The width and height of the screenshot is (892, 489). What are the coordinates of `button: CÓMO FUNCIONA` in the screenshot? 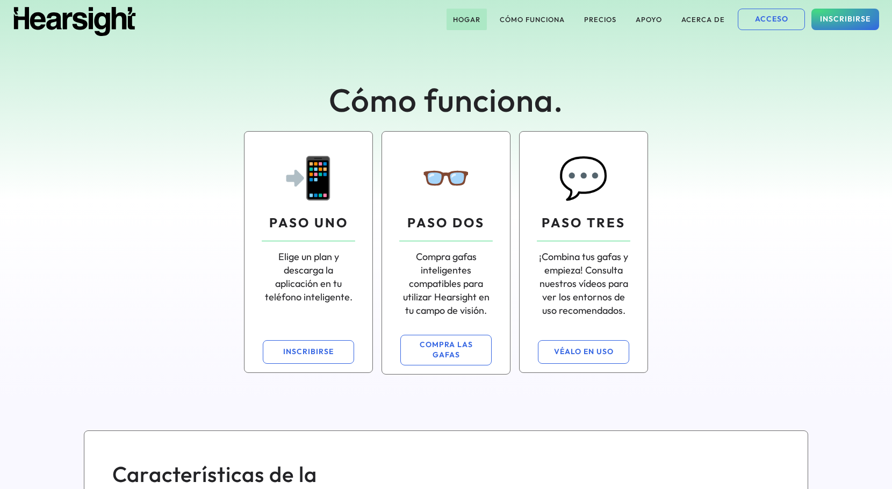 It's located at (532, 19).